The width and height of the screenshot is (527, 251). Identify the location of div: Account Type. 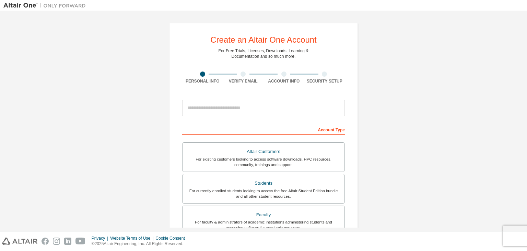
(264, 129).